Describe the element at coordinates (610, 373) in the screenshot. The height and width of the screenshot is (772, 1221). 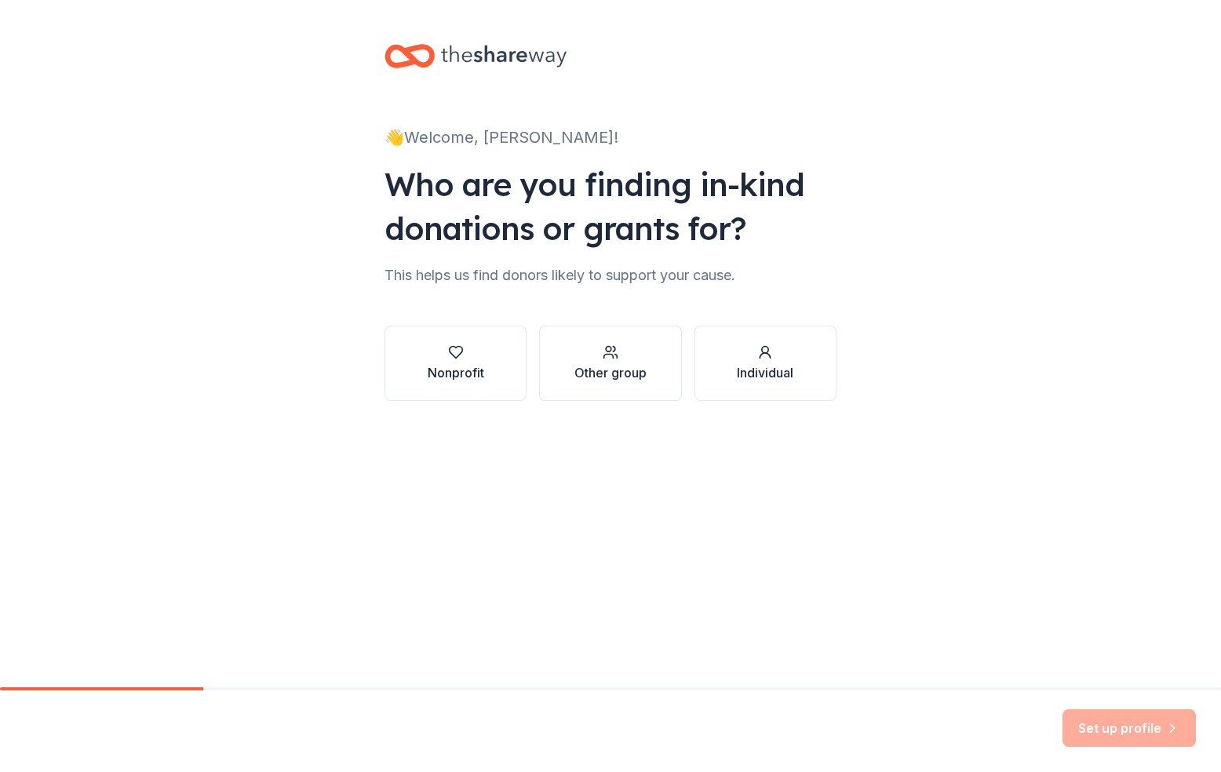
I see `div: Other group` at that location.